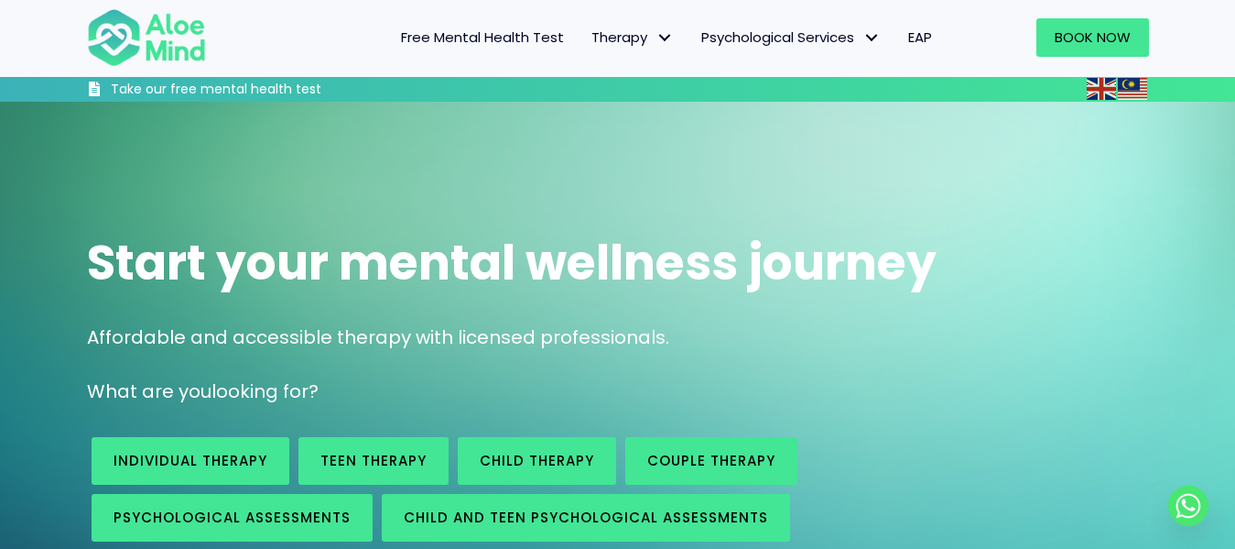  I want to click on a: Child and Teen Psychological assessments, so click(586, 517).